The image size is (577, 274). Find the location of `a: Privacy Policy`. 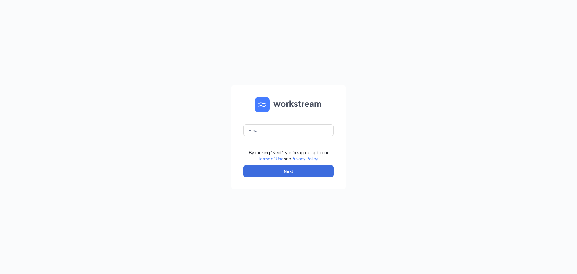

a: Privacy Policy is located at coordinates (305, 158).